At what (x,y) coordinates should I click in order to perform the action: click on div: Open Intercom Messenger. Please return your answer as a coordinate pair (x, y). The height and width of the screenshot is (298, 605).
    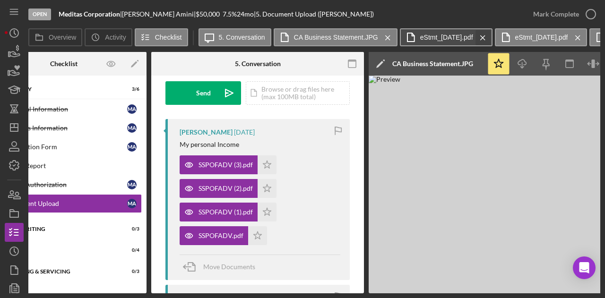
    Looking at the image, I should click on (584, 268).